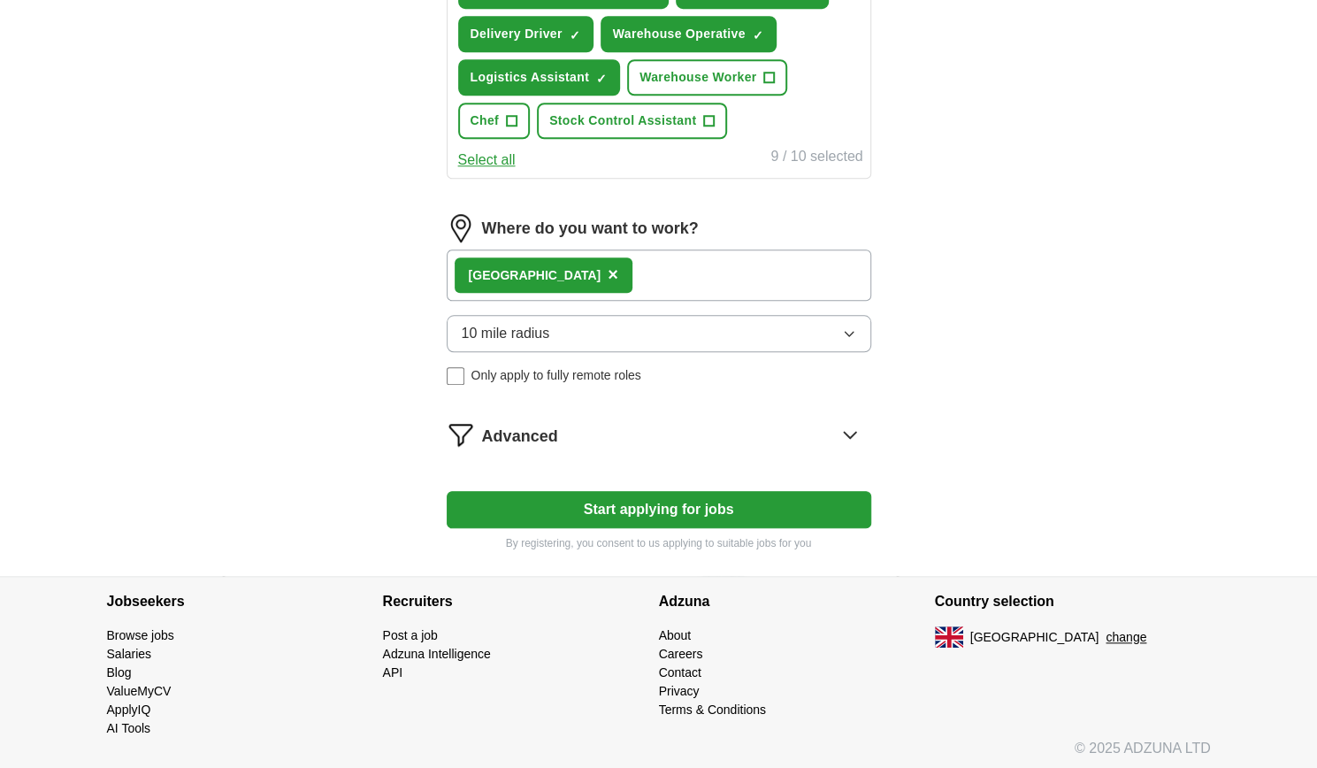  What do you see at coordinates (1073, 601) in the screenshot?
I see `h4: Country selection` at bounding box center [1073, 601].